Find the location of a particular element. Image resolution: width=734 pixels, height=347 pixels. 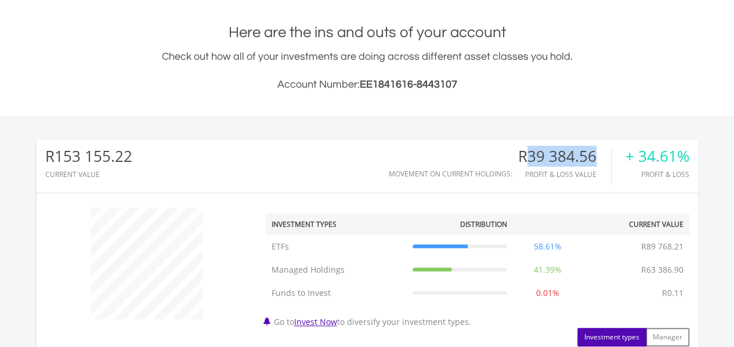

div: Distribution is located at coordinates (483, 224).